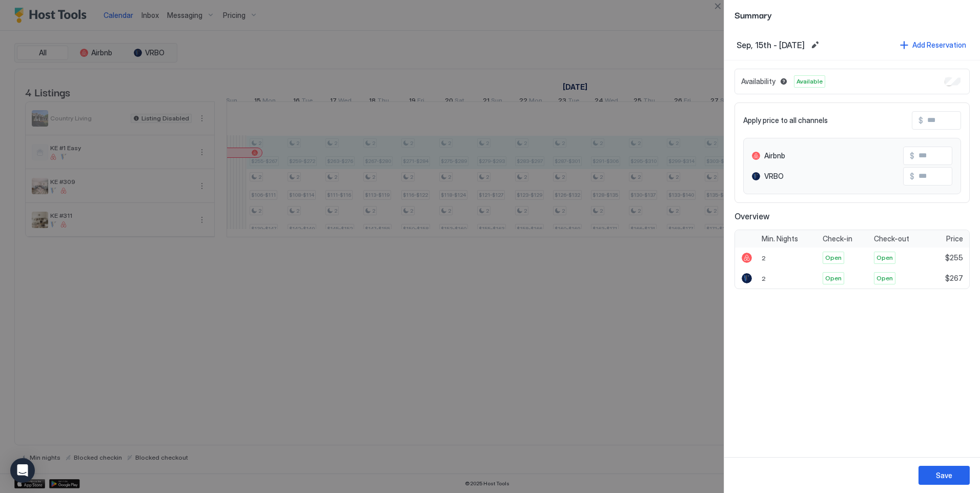 The image size is (980, 493). I want to click on span: $255, so click(953, 258).